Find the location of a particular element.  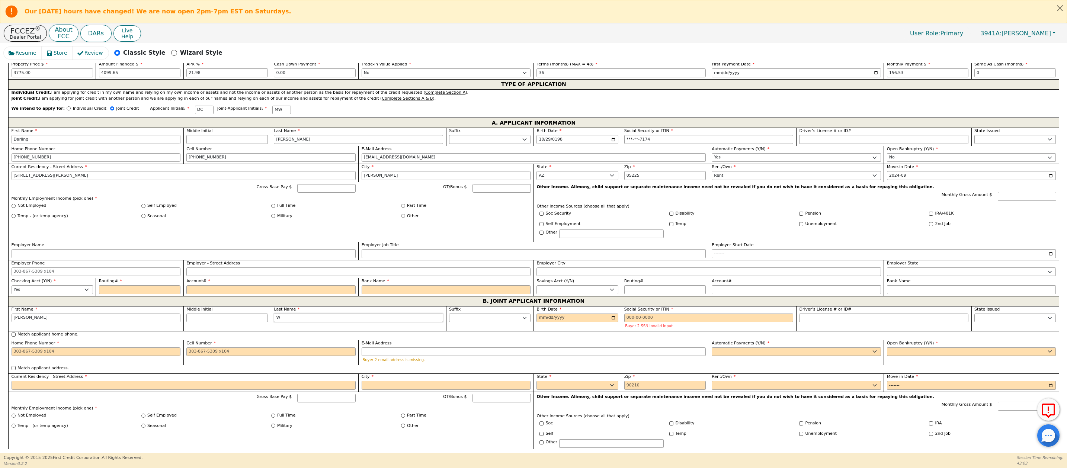

p: FCCEZ is located at coordinates (25, 31).